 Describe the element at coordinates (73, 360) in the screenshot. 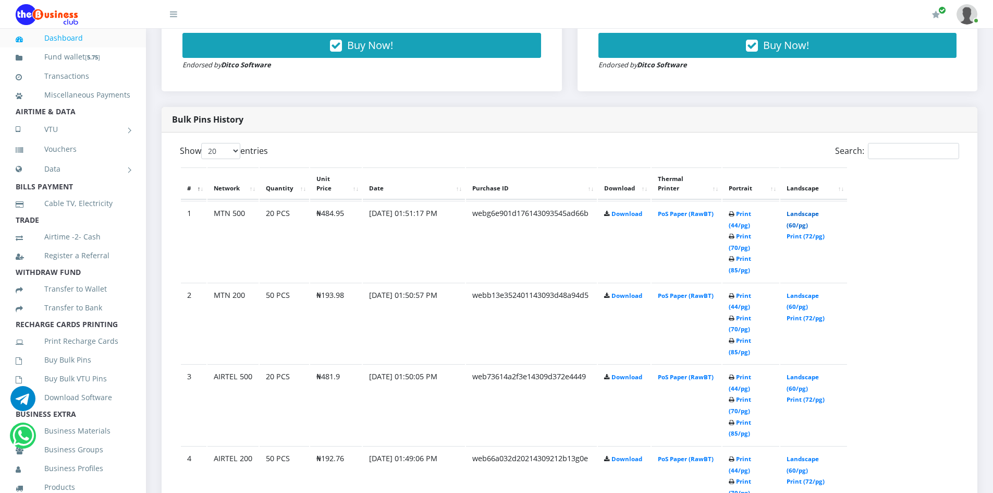

I see `a: Buy Bulk Pins` at that location.